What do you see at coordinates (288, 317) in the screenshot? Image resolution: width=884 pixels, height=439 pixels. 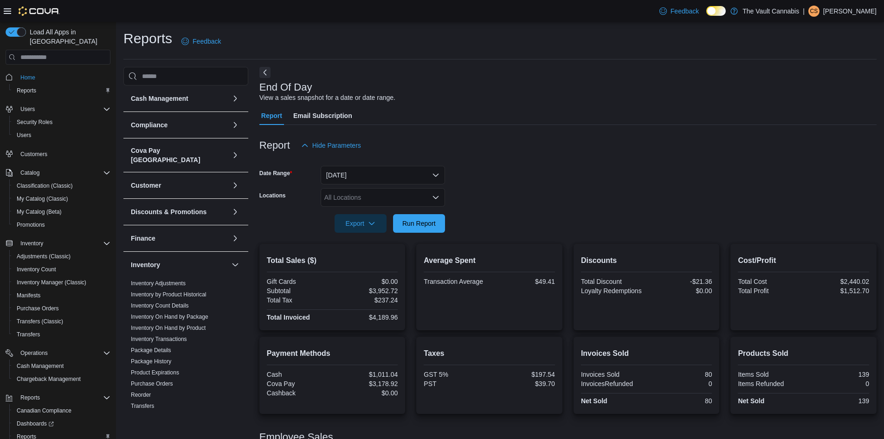 I see `strong: Total Invoiced` at bounding box center [288, 317].